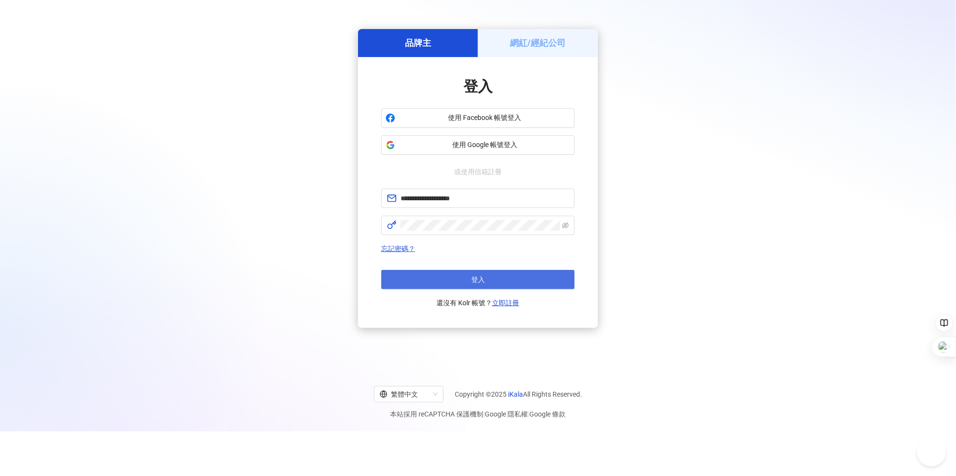 This screenshot has width=956, height=476. Describe the element at coordinates (478, 303) in the screenshot. I see `span: 還沒有 Kolr 帳號？` at that location.